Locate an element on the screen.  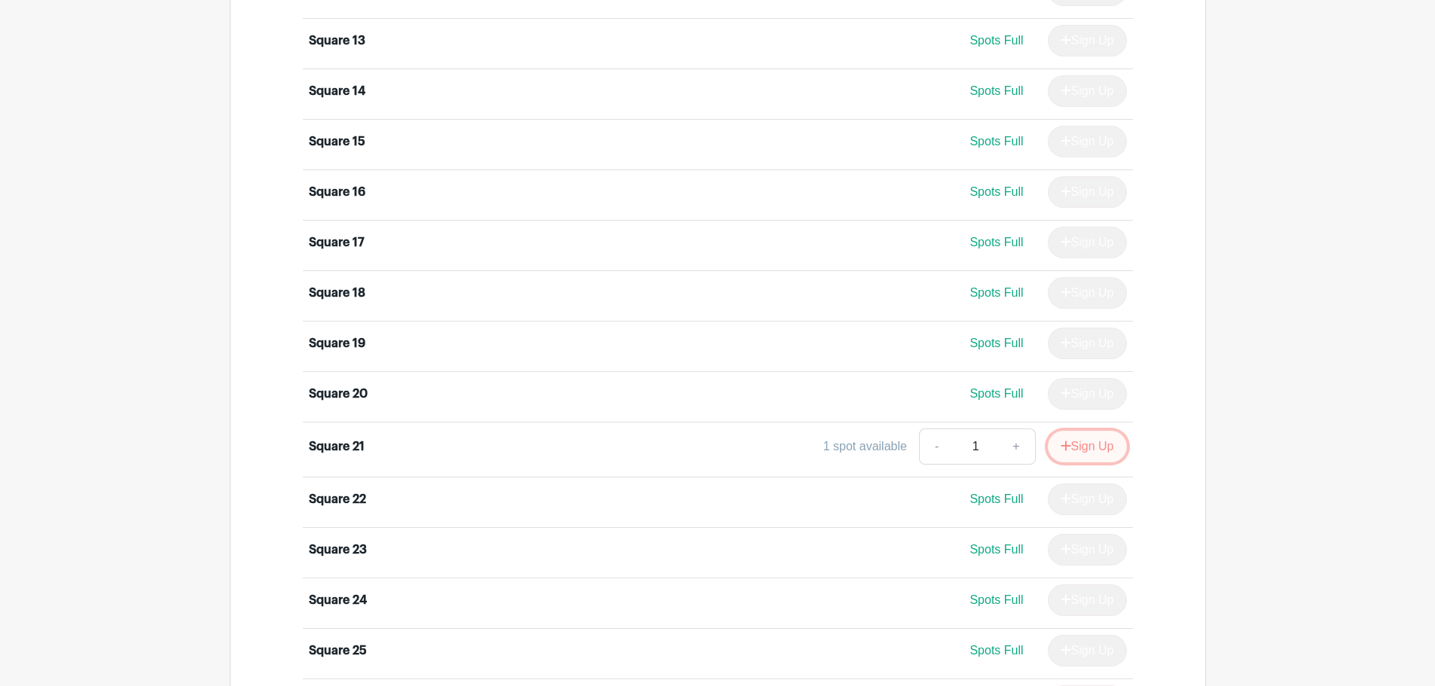
div: Square 21 is located at coordinates (337, 447).